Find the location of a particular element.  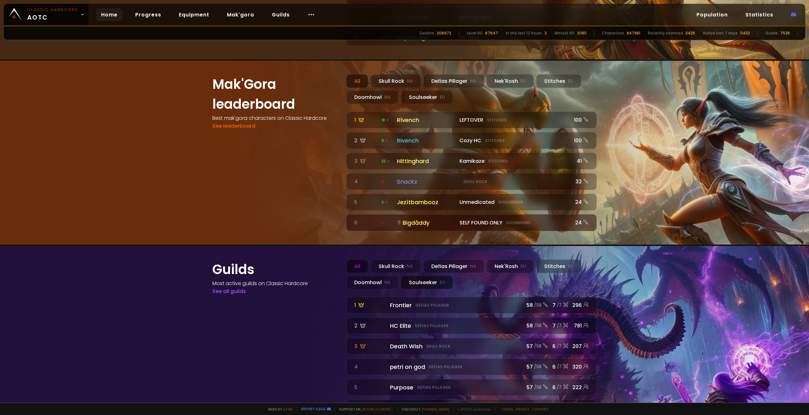

span: v. d752d5 - production is located at coordinates (472, 409).